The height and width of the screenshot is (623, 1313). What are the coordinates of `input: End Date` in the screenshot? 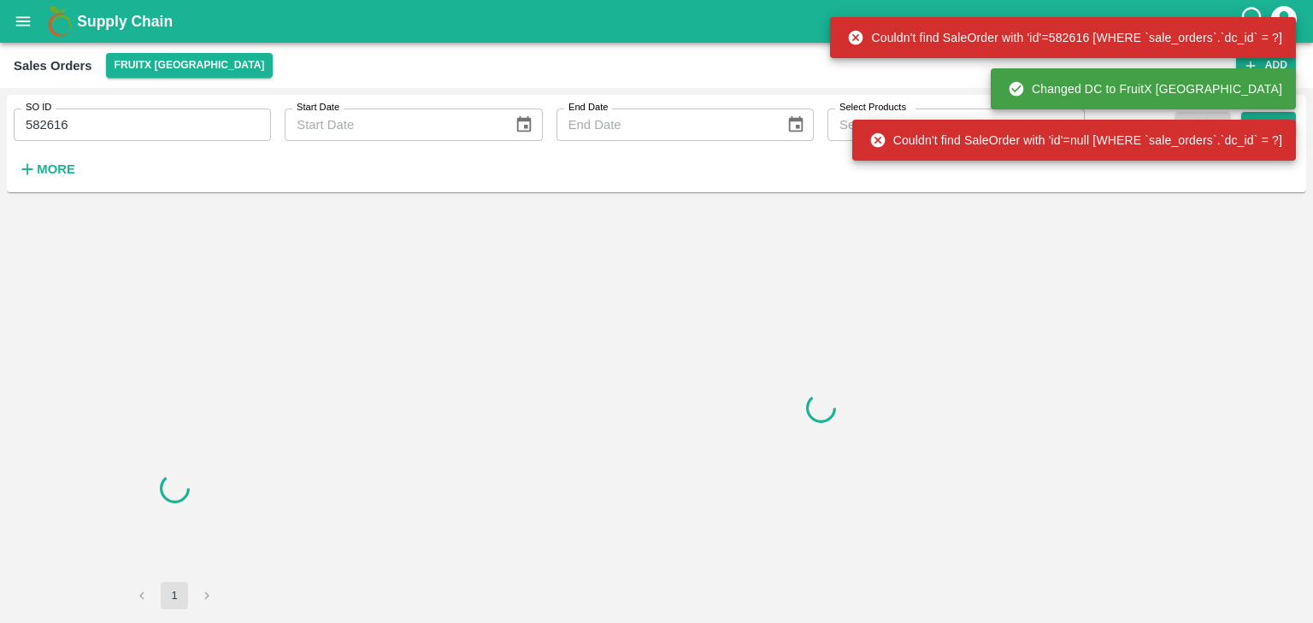 It's located at (664, 125).